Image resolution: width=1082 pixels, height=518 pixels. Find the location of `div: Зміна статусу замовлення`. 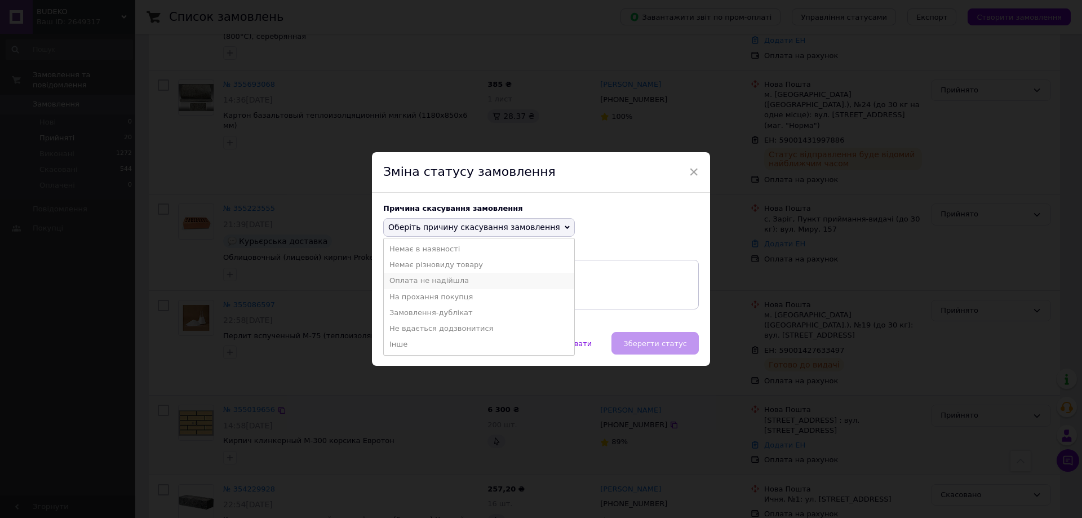

div: Зміна статусу замовлення is located at coordinates (541, 172).